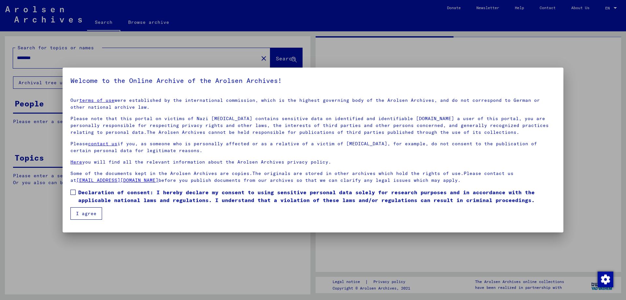 This screenshot has height=300, width=626. Describe the element at coordinates (313, 177) in the screenshot. I see `p: Some of the documents kept in the Arolsen Archives are copies.The originals are stored in other a...` at that location.